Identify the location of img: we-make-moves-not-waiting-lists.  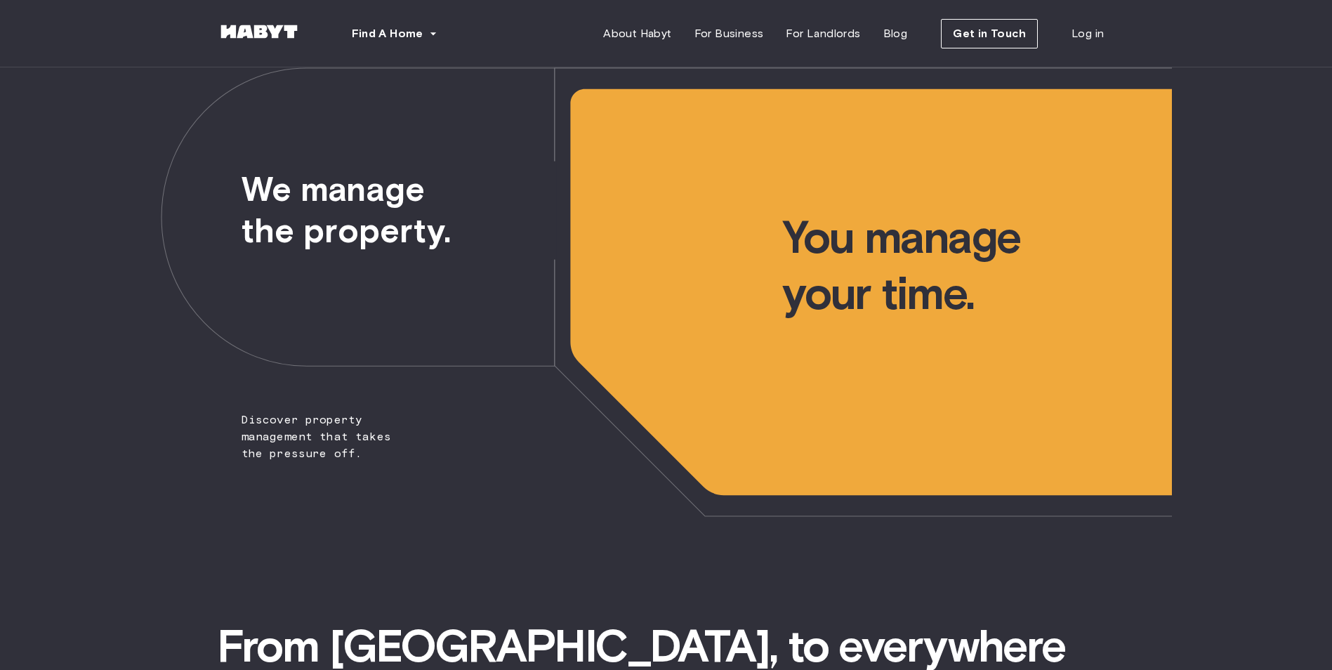
(667, 292).